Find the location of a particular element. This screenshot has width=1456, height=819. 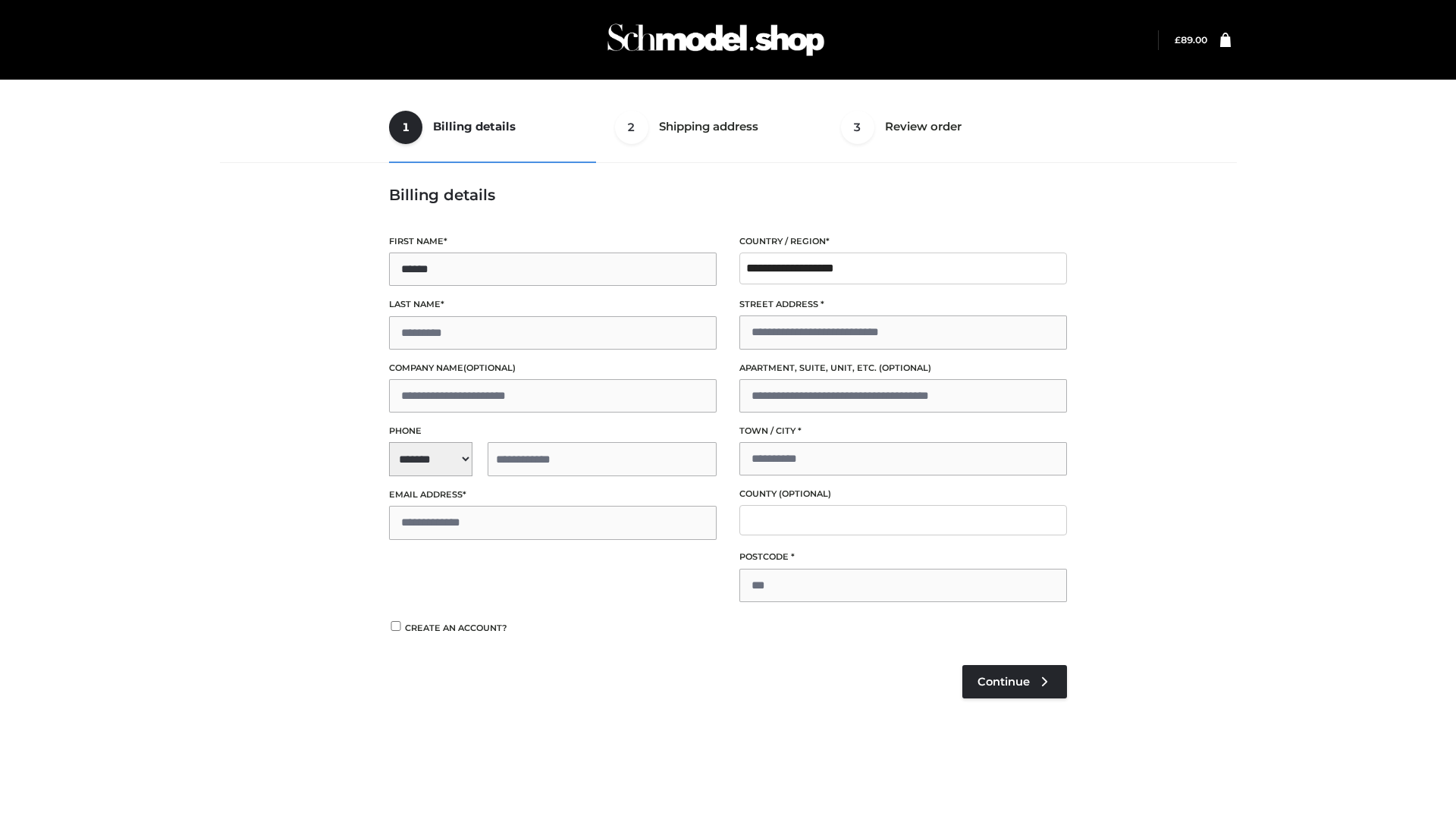

label: Apartment, suite, unit, etc. is located at coordinates (903, 368).